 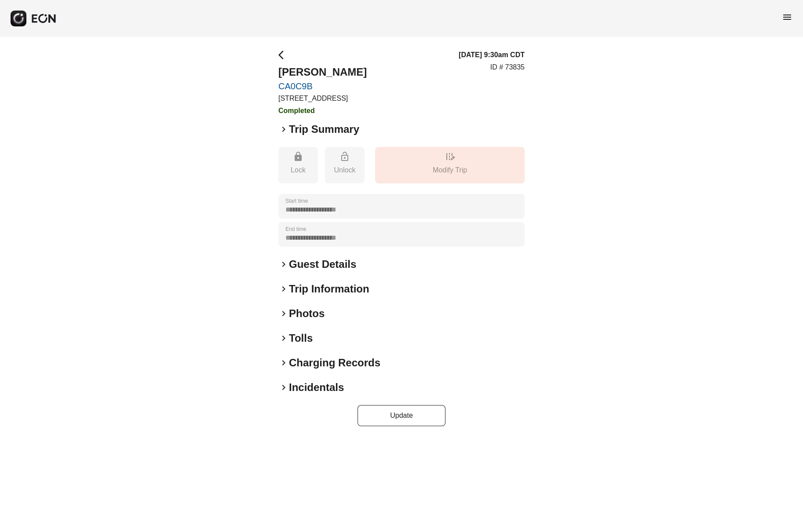 What do you see at coordinates (324, 129) in the screenshot?
I see `h2: Trip Summary` at bounding box center [324, 129].